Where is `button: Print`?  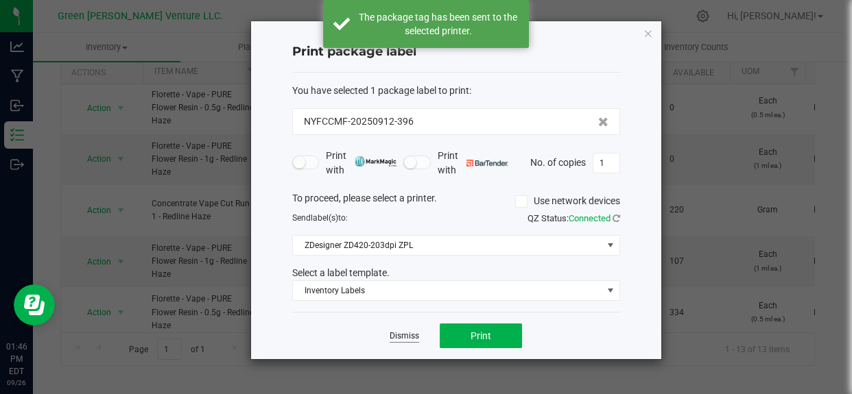
button: Print is located at coordinates (481, 336).